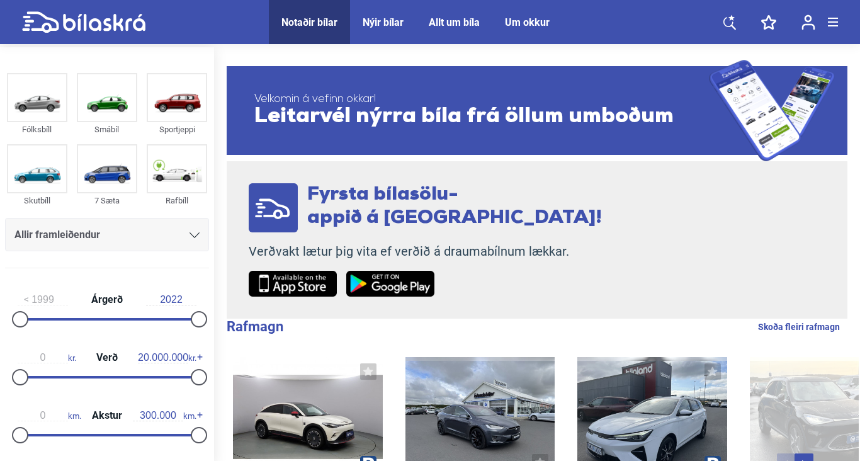  What do you see at coordinates (107, 300) in the screenshot?
I see `span: Árgerð` at bounding box center [107, 300].